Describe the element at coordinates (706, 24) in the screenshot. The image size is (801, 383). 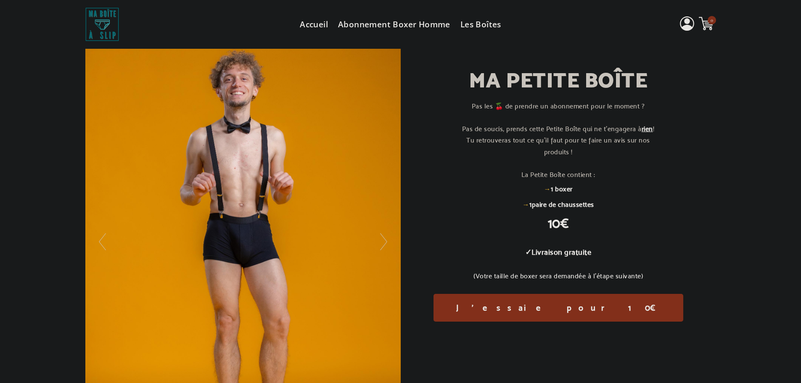
I see `a: 0` at that location.